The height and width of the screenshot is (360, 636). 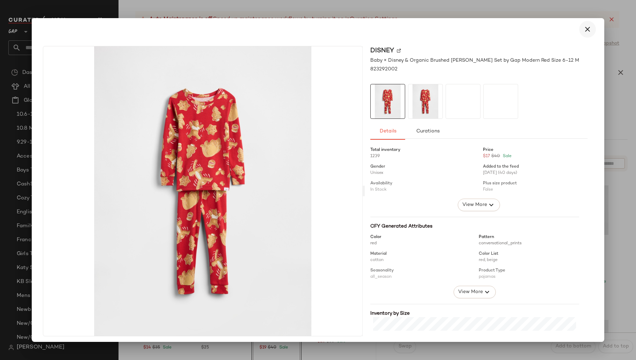 I want to click on span: Details, so click(x=388, y=132).